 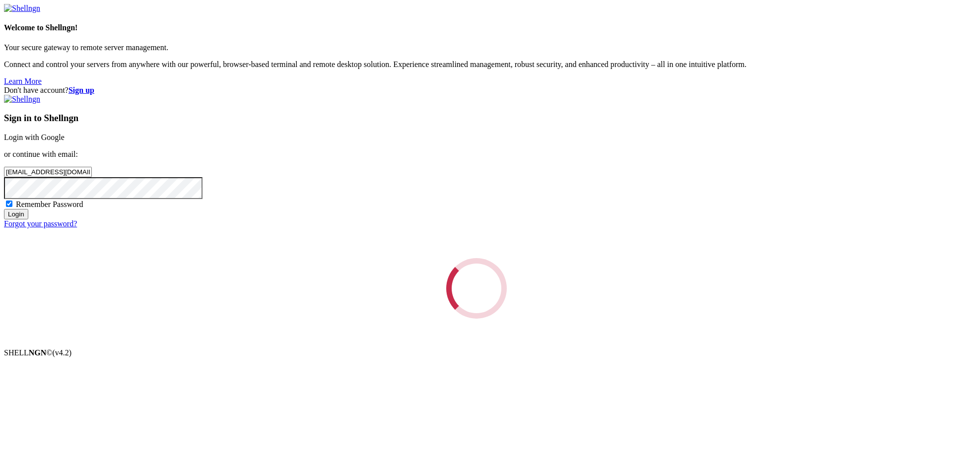 What do you see at coordinates (16, 214) in the screenshot?
I see `input: Login` at bounding box center [16, 214].